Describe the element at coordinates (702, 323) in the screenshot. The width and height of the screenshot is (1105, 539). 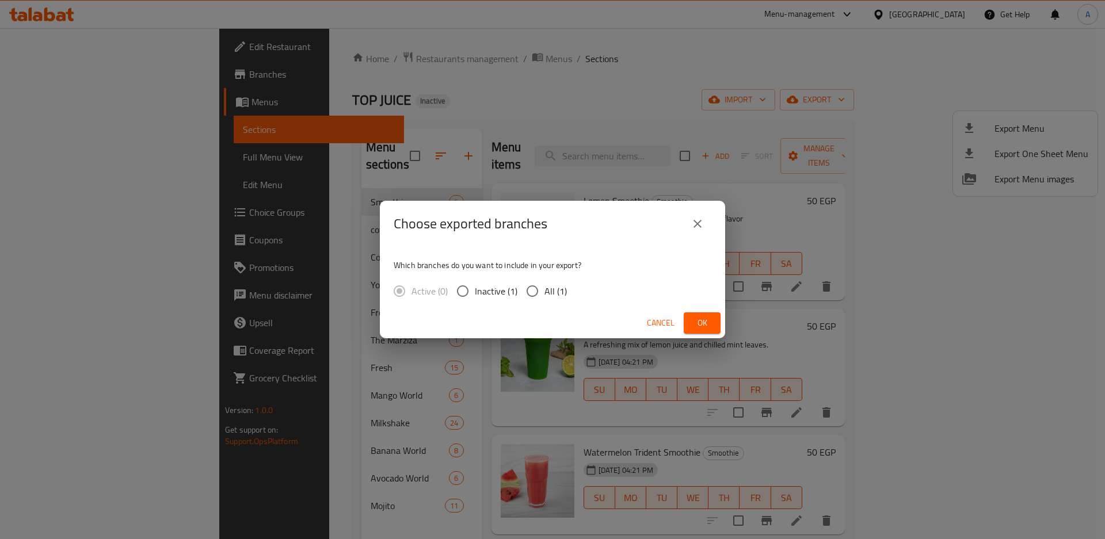
I see `span: Ok` at that location.